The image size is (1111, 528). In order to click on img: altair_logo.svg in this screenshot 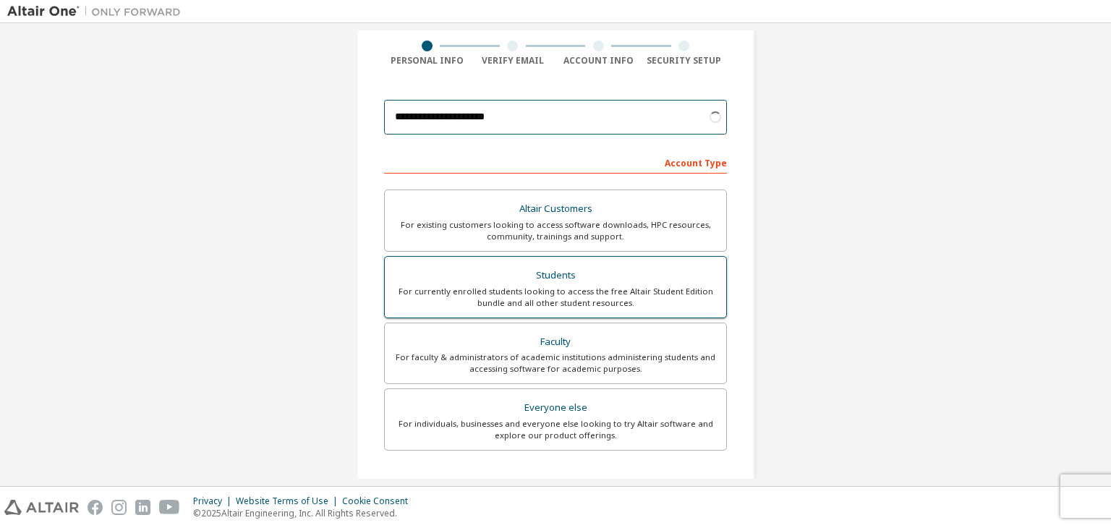, I will do `click(41, 507)`.